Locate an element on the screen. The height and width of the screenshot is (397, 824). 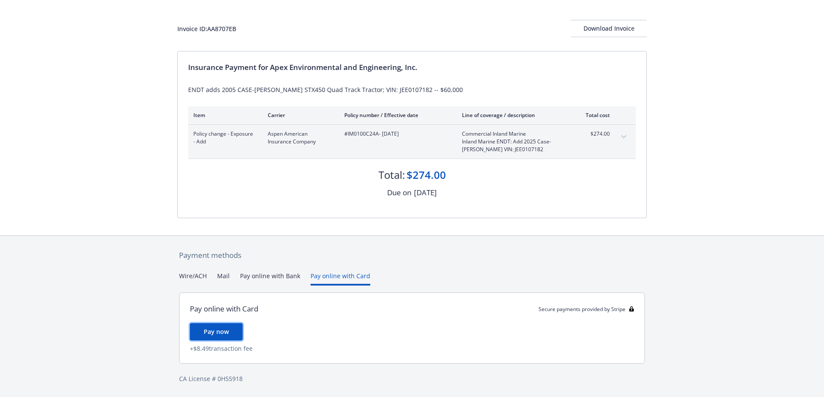
div: $274.00 is located at coordinates (426, 175).